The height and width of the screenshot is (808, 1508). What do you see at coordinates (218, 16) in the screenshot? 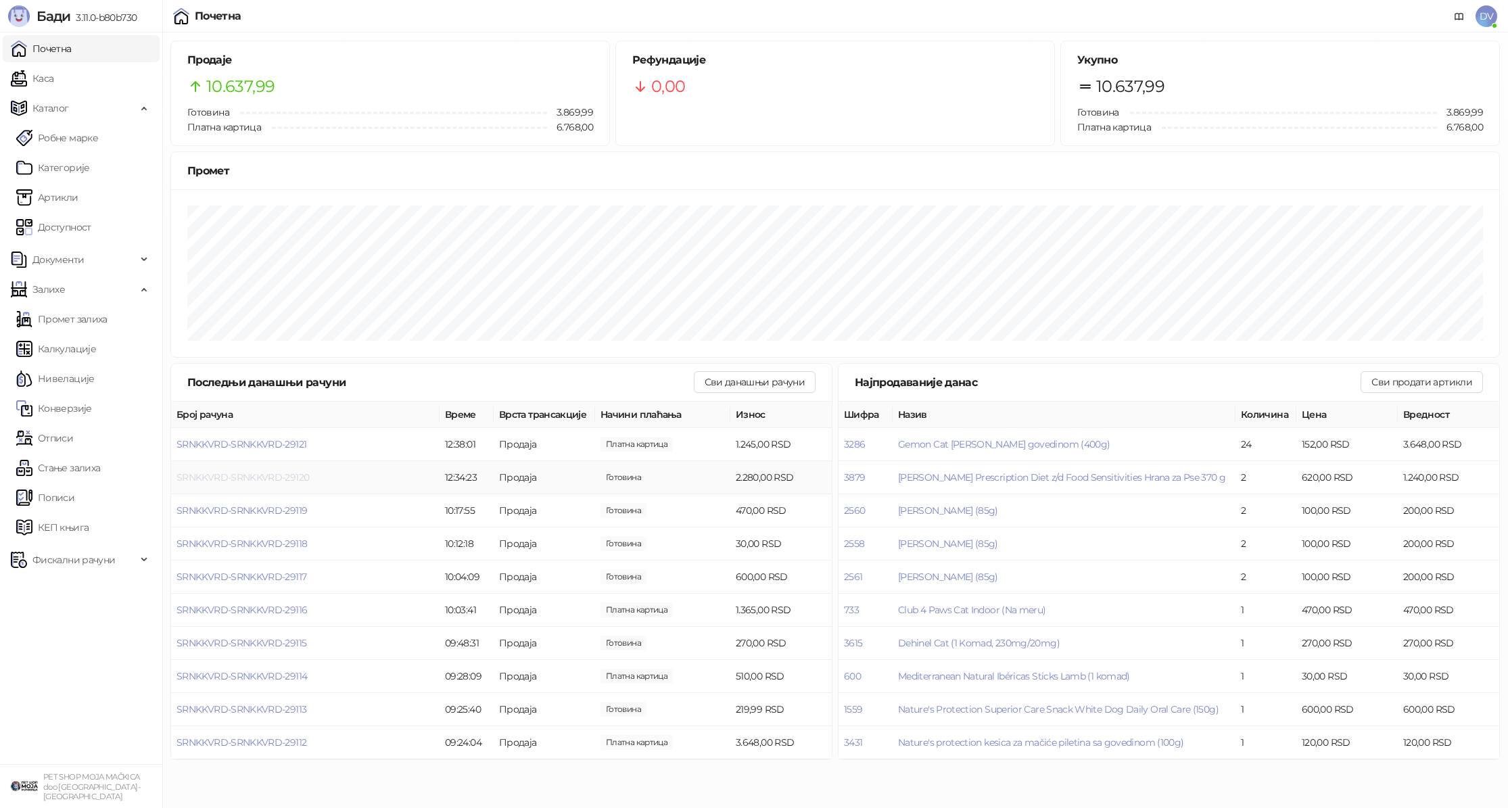
I see `div: Почетна` at bounding box center [218, 16].